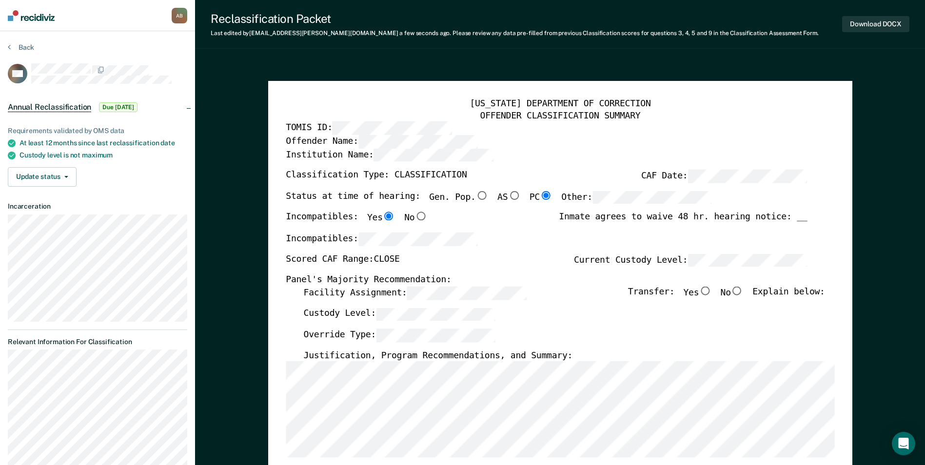 The width and height of the screenshot is (925, 465). Describe the element at coordinates (726, 297) in the screenshot. I see `div: Transfer: Explain below:` at that location.